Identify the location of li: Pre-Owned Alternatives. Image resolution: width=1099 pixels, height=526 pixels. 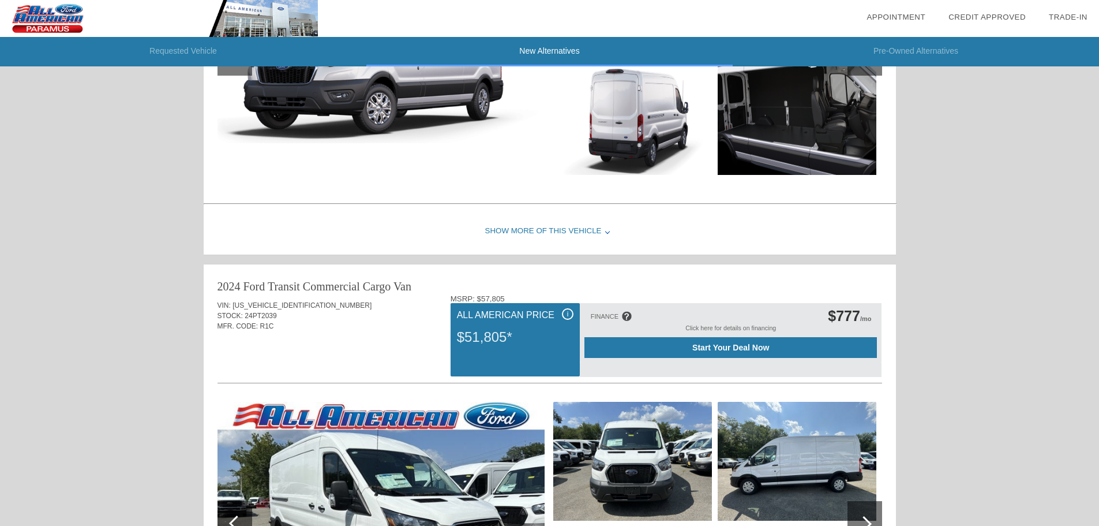
(915, 51).